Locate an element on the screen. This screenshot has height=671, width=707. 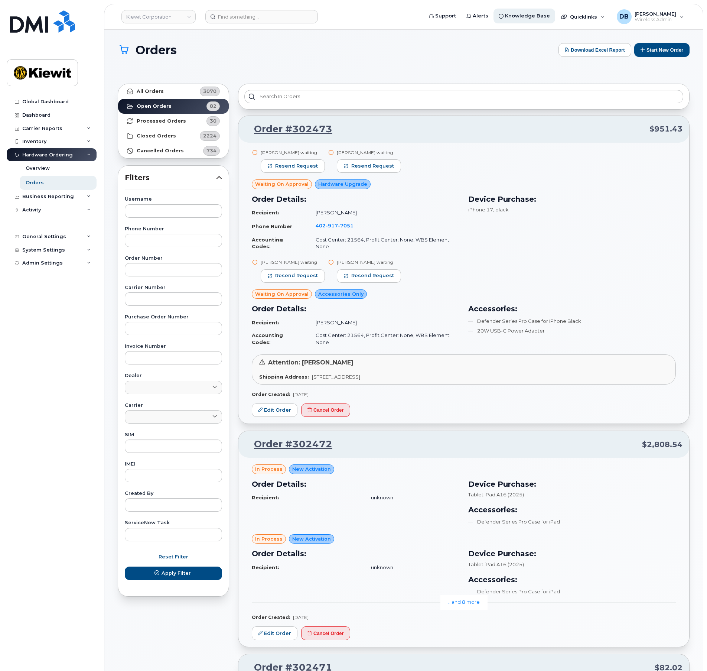
a: Open Orders82 is located at coordinates (173, 106).